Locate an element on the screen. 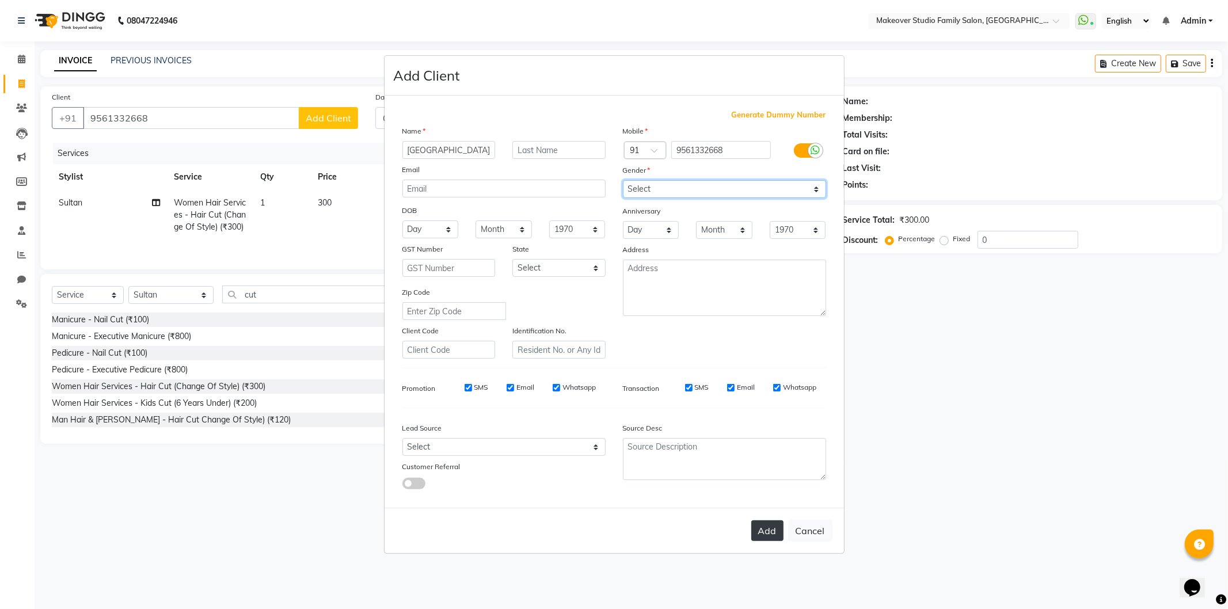  label: Transaction is located at coordinates (641, 389).